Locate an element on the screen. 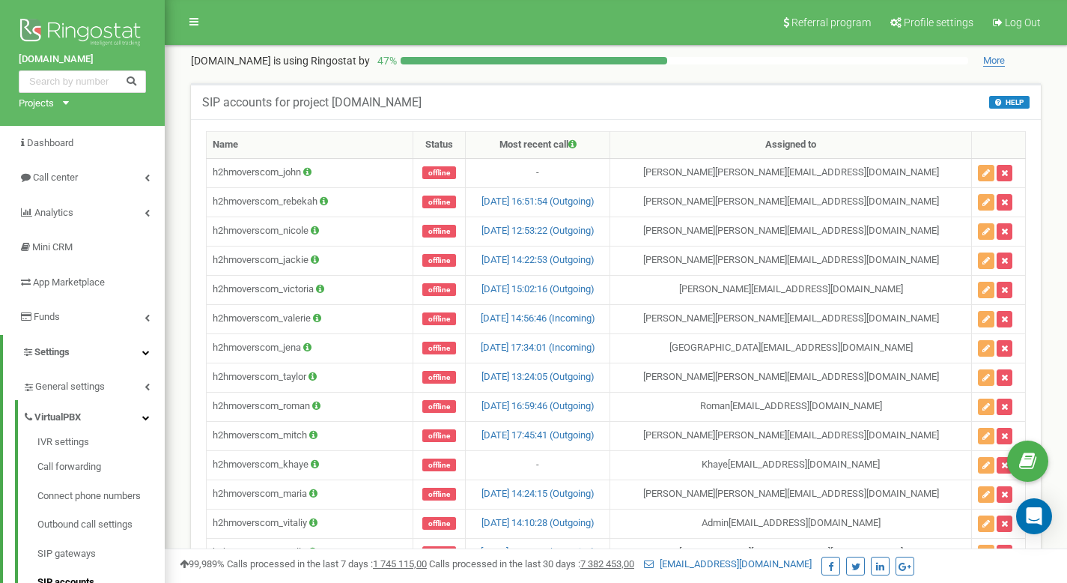  a: SIP gateways is located at coordinates (101, 553).